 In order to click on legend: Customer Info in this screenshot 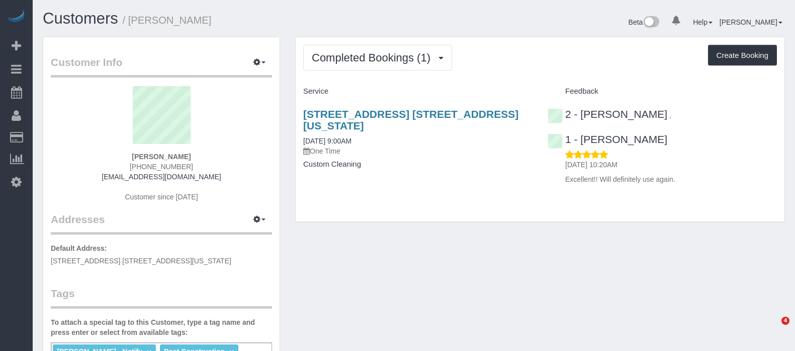, I will do `click(161, 66)`.